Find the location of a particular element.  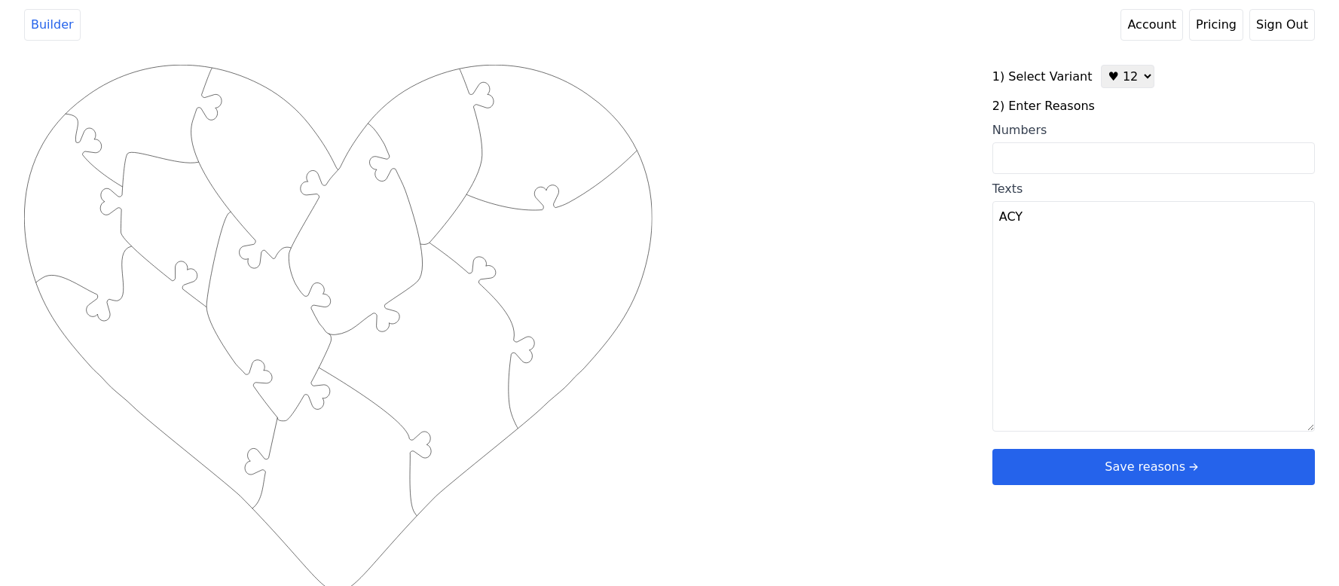

div: Texts is located at coordinates (1153, 189).